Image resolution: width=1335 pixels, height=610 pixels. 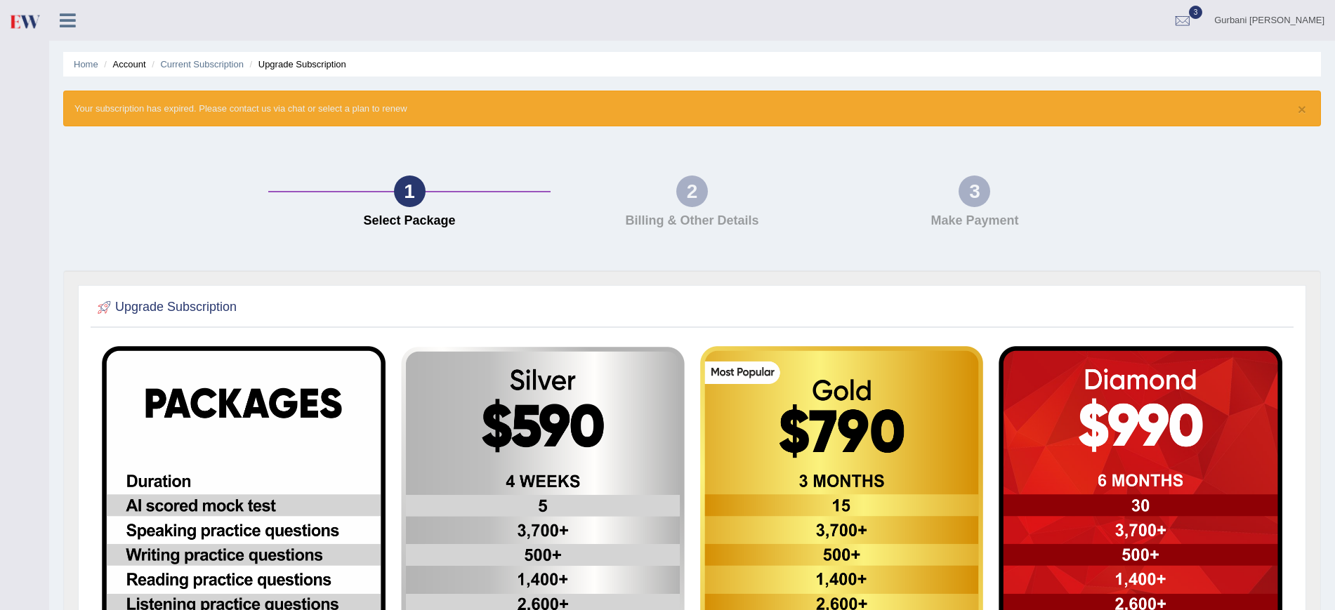 I want to click on a: Home, so click(x=86, y=64).